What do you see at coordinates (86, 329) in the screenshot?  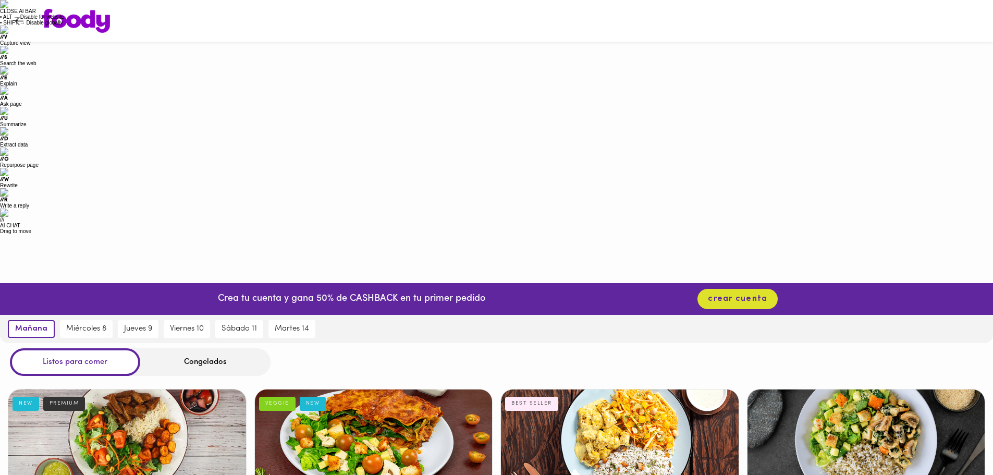 I see `span: miércoles 8` at bounding box center [86, 329].